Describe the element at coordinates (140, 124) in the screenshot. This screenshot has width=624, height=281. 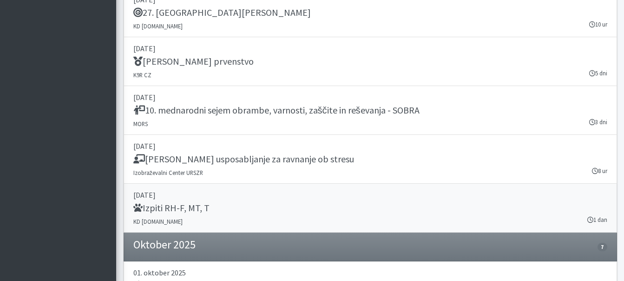
I see `small: MORS` at that location.